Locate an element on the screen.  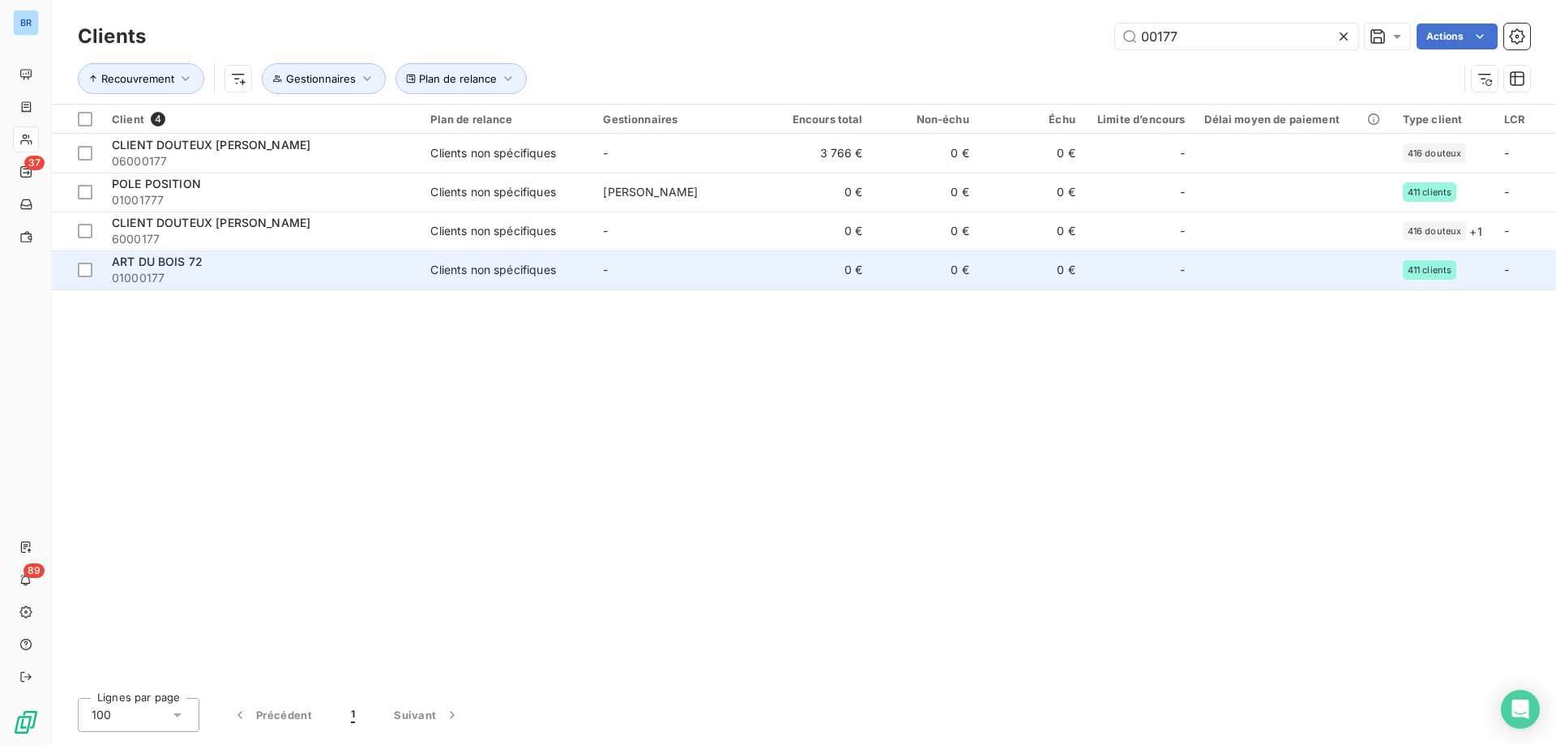
a: 37 is located at coordinates (25, 172).